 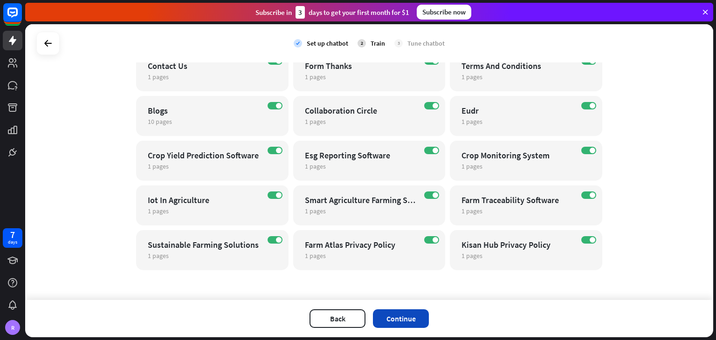 I want to click on div: Train, so click(x=377, y=43).